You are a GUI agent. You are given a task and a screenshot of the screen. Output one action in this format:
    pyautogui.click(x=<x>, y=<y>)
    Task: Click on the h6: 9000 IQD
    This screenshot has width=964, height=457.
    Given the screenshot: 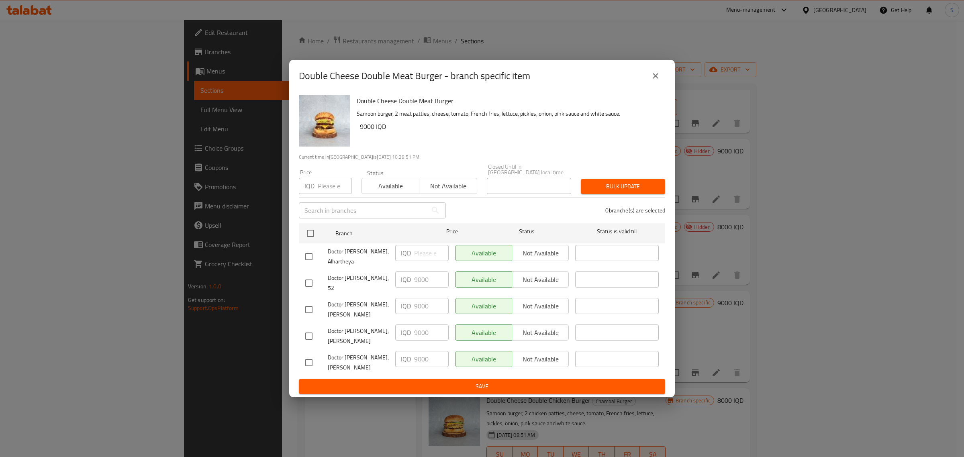 What is the action you would take?
    pyautogui.click(x=509, y=127)
    